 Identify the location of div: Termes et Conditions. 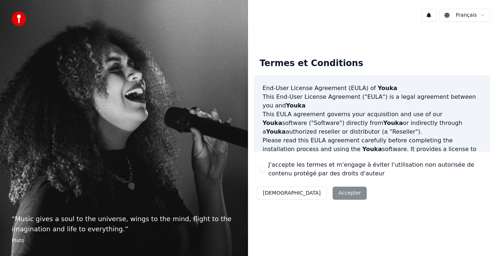
(311, 64).